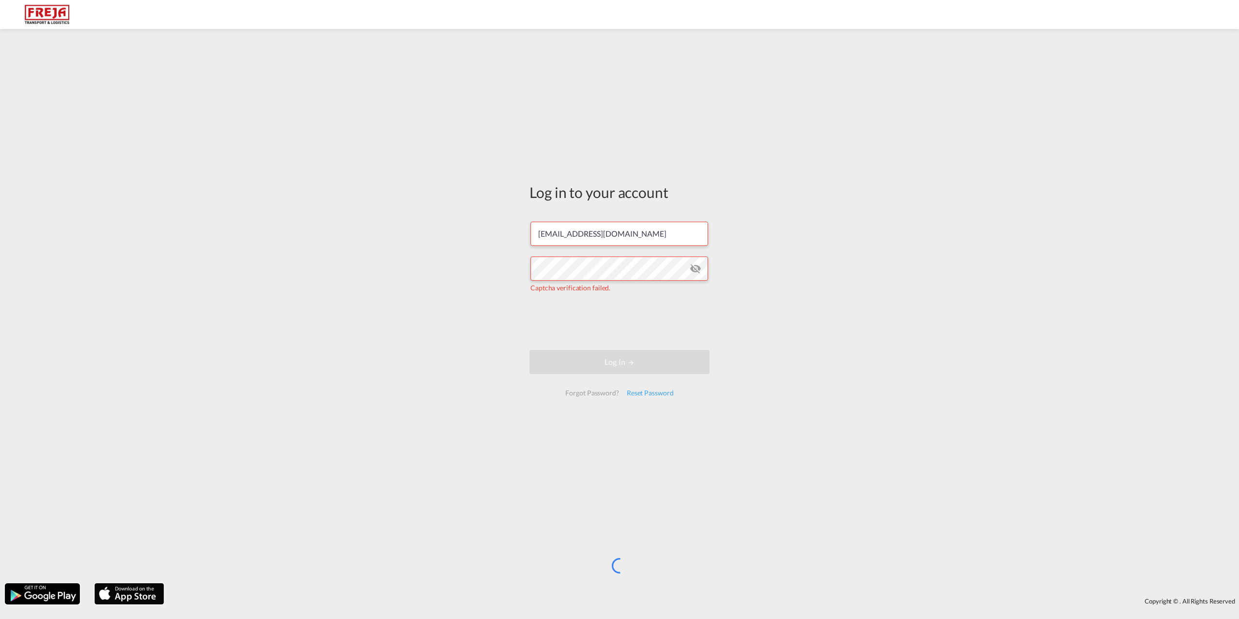 The height and width of the screenshot is (619, 1239). I want to click on button: LOGIN, so click(620, 362).